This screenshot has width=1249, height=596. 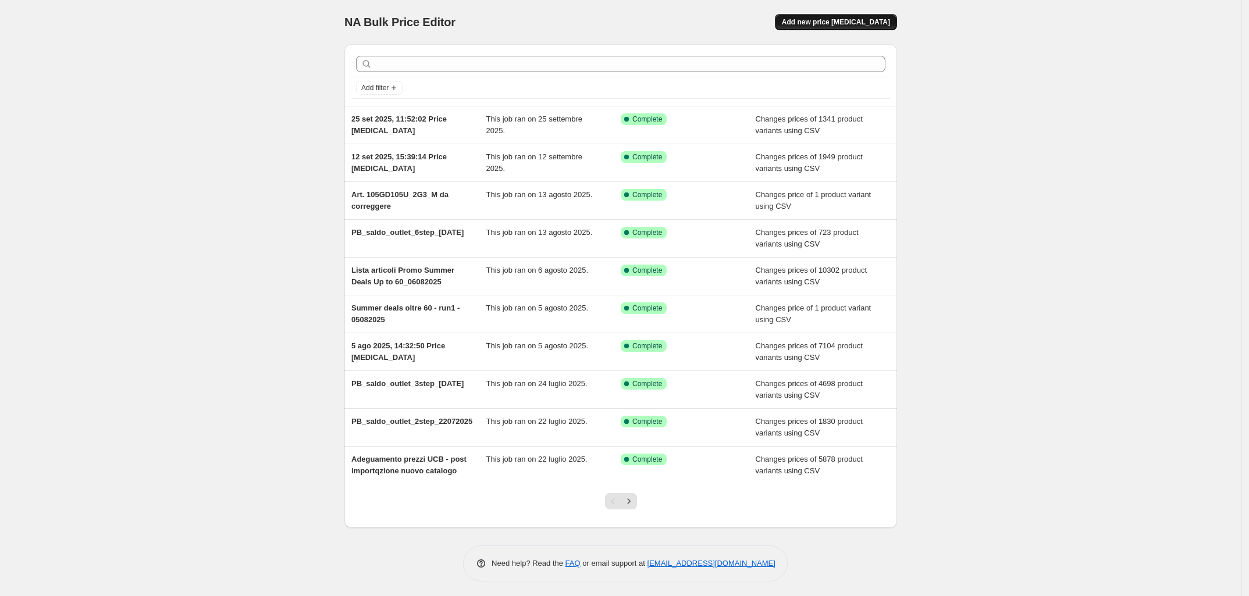 I want to click on span: Changes prices of 1949 product variants using CSV, so click(x=809, y=162).